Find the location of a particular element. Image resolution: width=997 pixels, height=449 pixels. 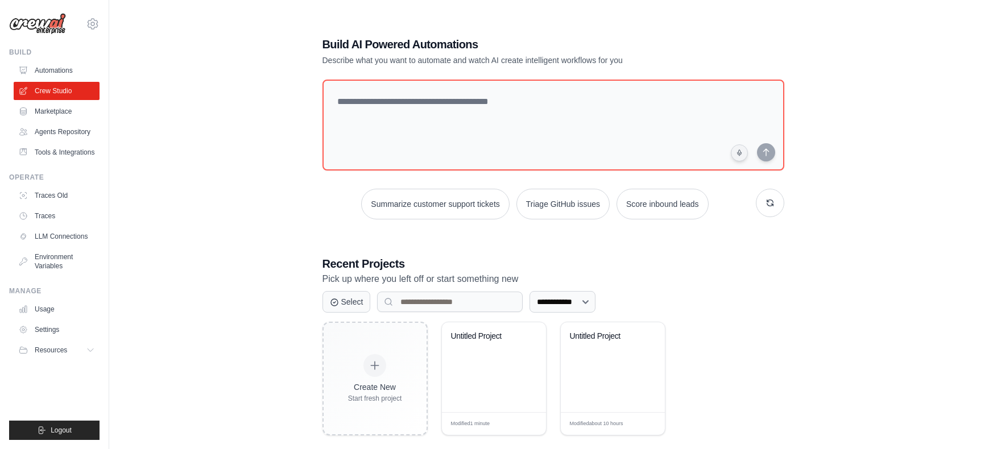

button: Score inbound leads is located at coordinates (663, 204).